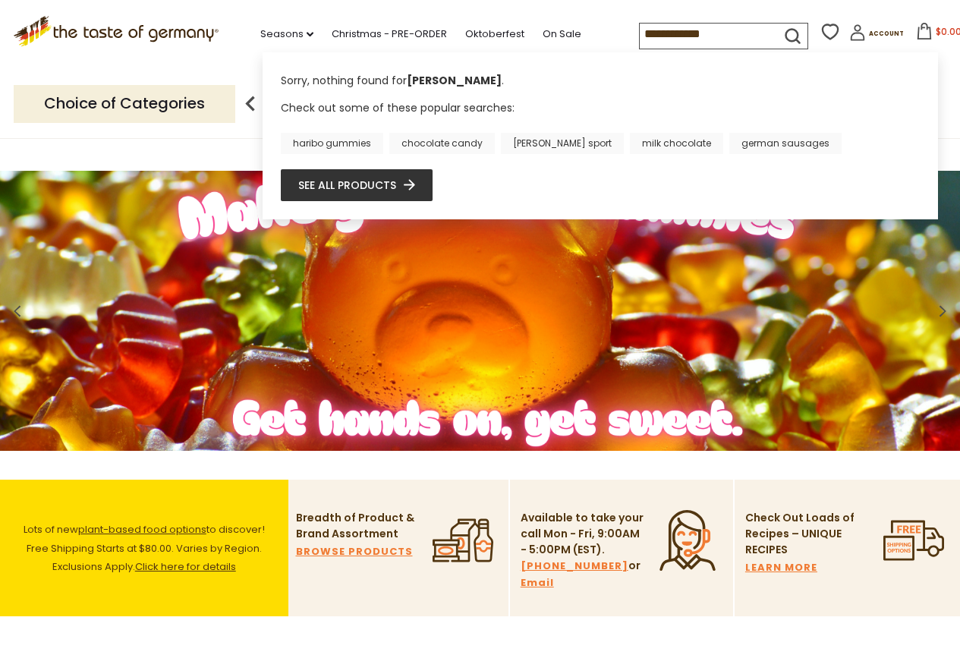  What do you see at coordinates (287, 34) in the screenshot?
I see `a: Seasons` at bounding box center [287, 34].